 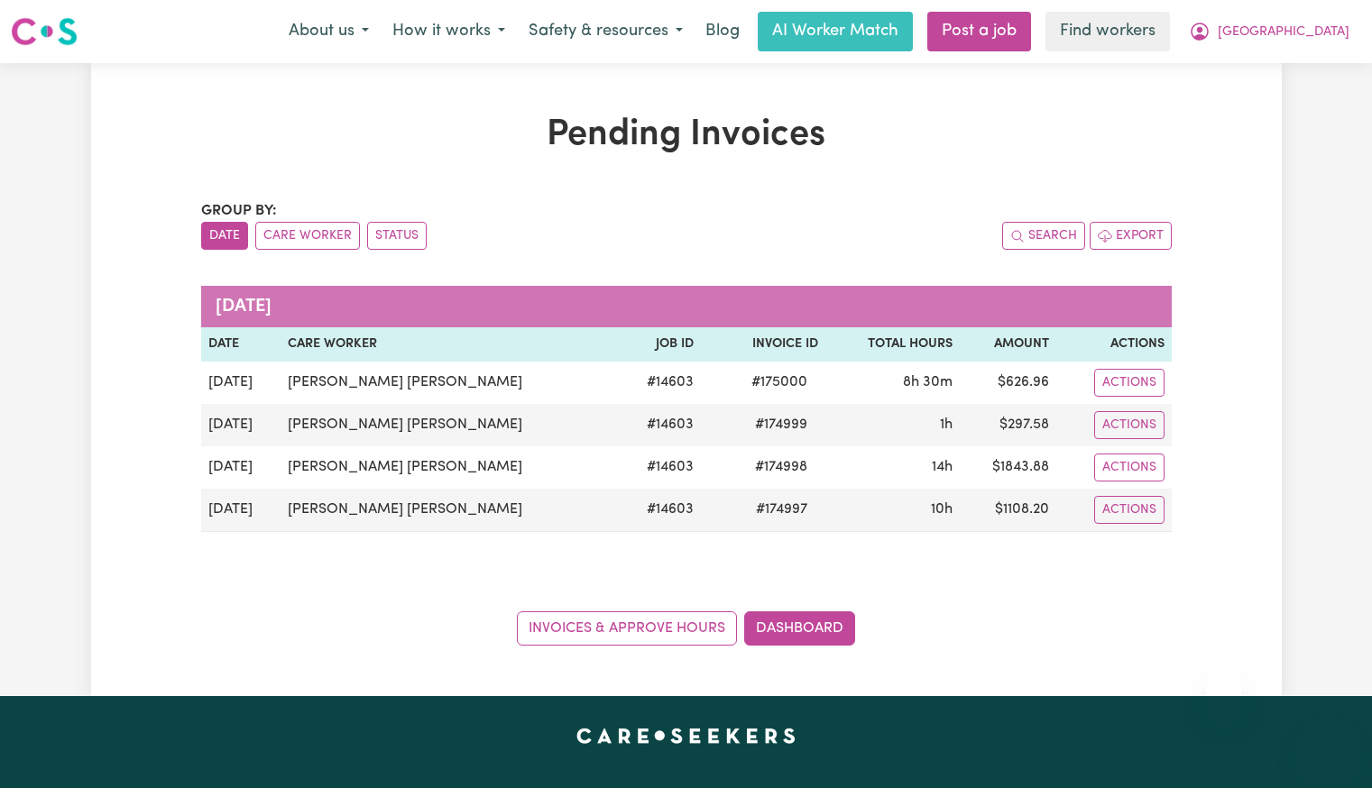 I want to click on th: Job ID, so click(x=659, y=345).